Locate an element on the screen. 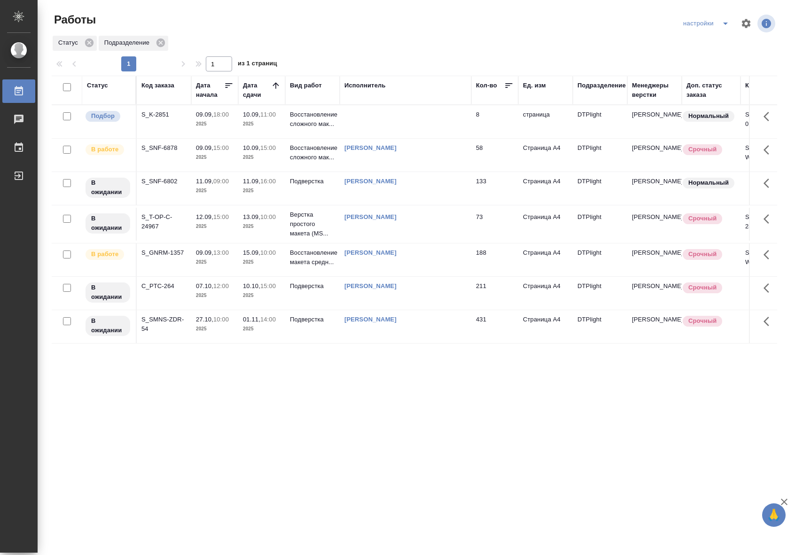  div: S_T-OP-C-24967 is located at coordinates (164, 222).